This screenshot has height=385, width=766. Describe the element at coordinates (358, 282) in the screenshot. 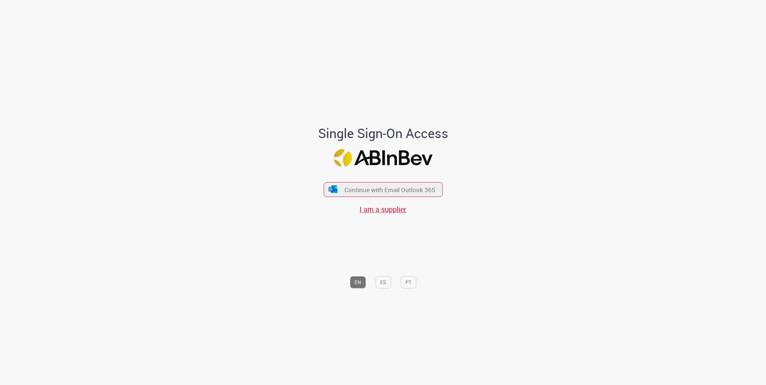

I see `button: EN` at that location.